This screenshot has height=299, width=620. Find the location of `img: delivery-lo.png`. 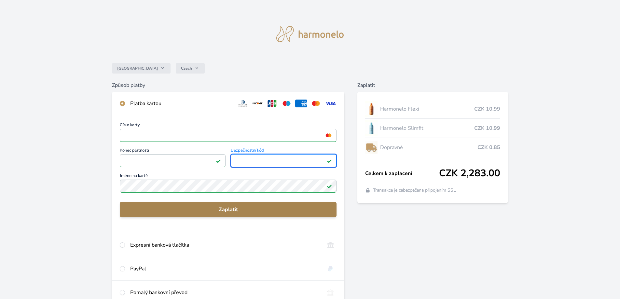

img: delivery-lo.png is located at coordinates (371, 147).